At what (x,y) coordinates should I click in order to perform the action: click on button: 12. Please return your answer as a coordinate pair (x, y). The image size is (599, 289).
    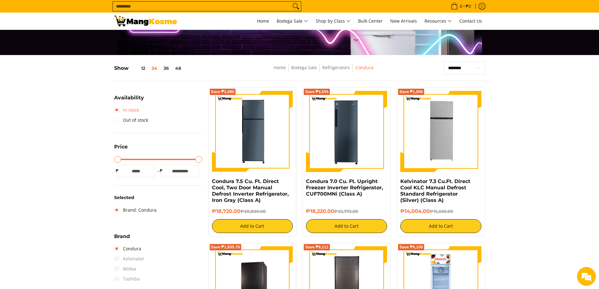
    Looking at the image, I should click on (138, 68).